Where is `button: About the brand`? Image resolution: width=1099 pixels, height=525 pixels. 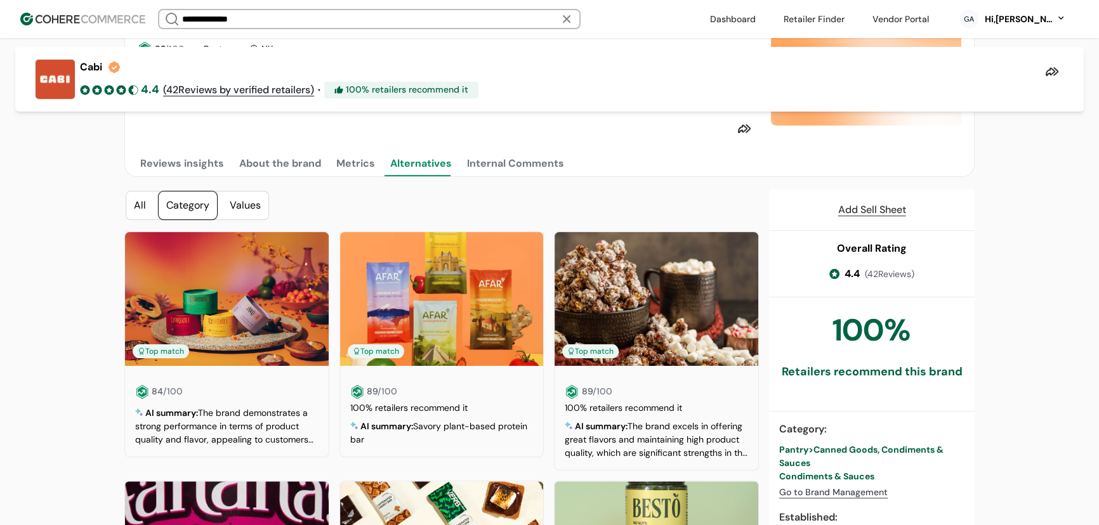
button: About the brand is located at coordinates (280, 164).